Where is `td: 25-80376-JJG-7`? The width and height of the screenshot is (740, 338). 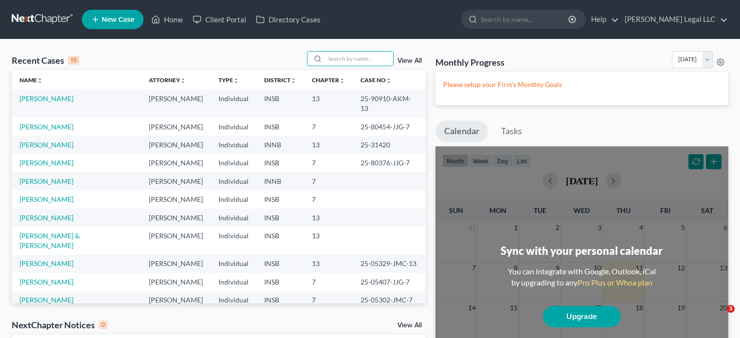
td: 25-80376-JJG-7 is located at coordinates (389, 163).